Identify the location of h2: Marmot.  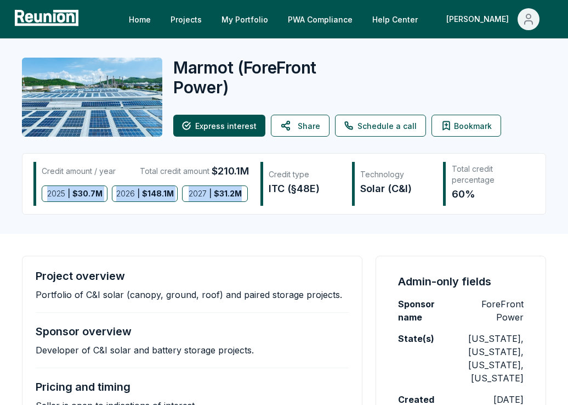
(248, 77).